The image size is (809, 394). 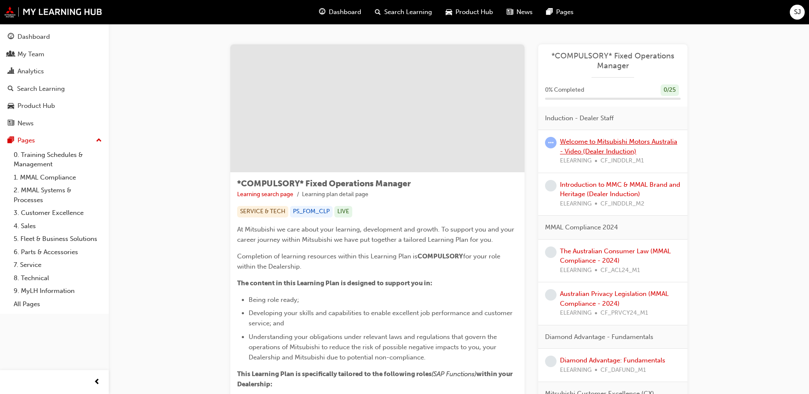 What do you see at coordinates (263, 212) in the screenshot?
I see `div: SERVICE & TECH` at bounding box center [263, 212].